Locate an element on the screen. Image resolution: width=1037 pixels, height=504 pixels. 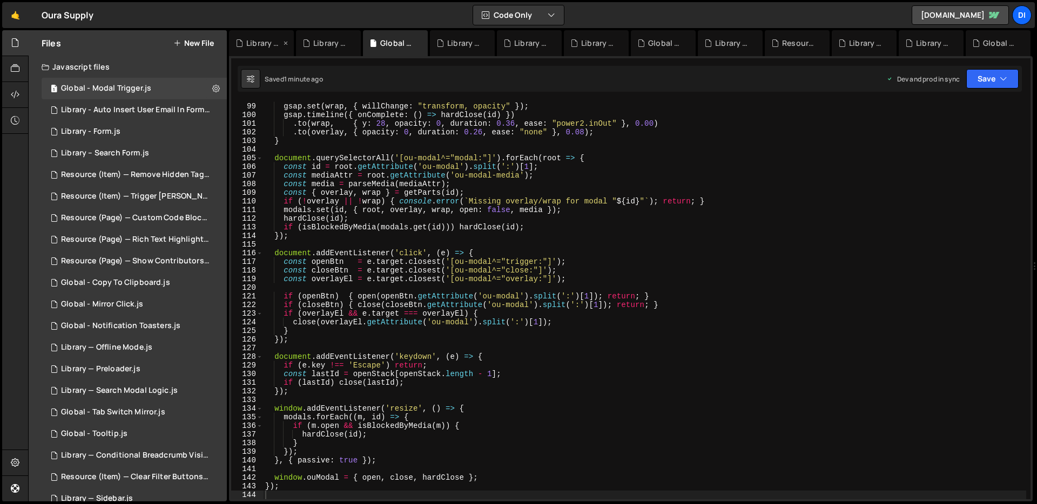
div: 108 is located at coordinates (247, 184).